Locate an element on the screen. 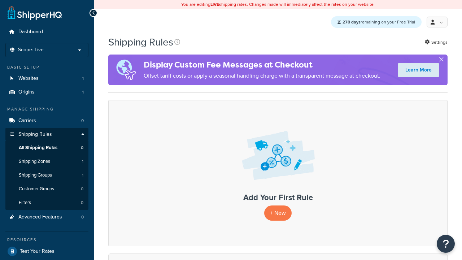 The image size is (462, 260). a: Learn More is located at coordinates (419, 70).